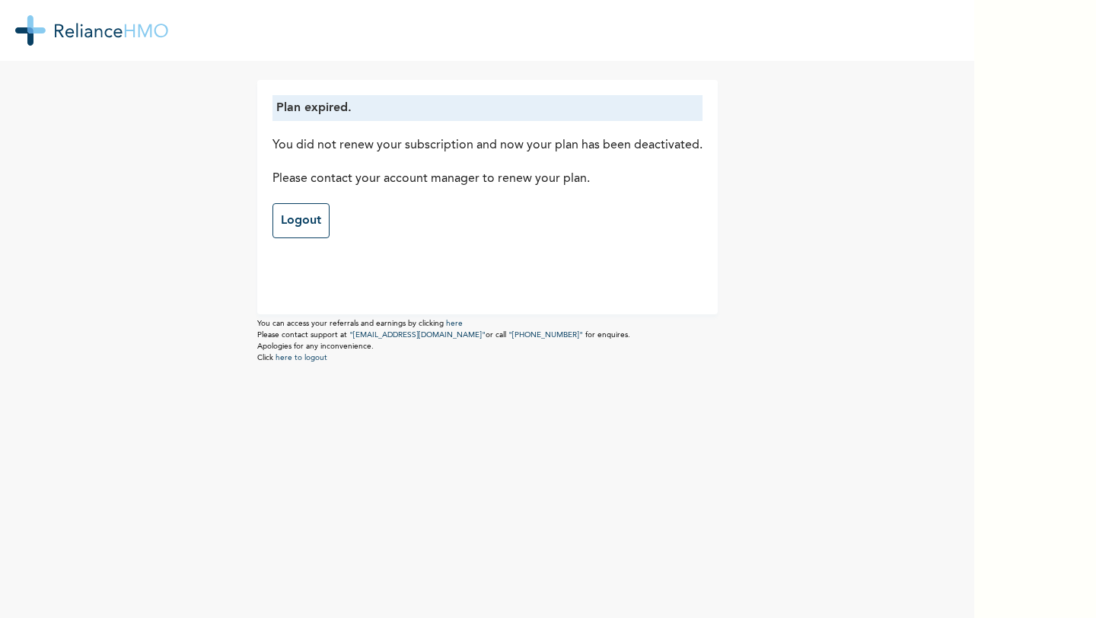 The image size is (1096, 618). What do you see at coordinates (487, 108) in the screenshot?
I see `p: Plan expired.` at bounding box center [487, 108].